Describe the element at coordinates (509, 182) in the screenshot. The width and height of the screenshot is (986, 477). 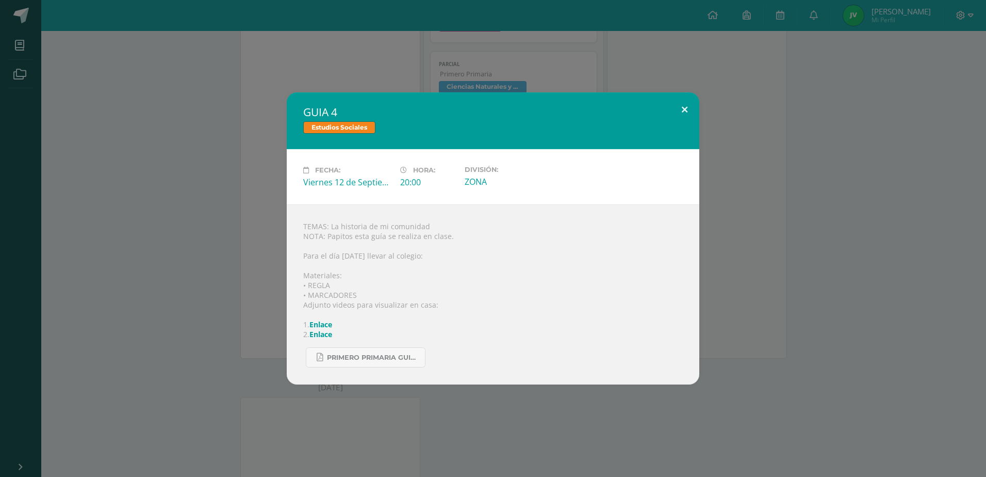
I see `div: ZONA` at that location.